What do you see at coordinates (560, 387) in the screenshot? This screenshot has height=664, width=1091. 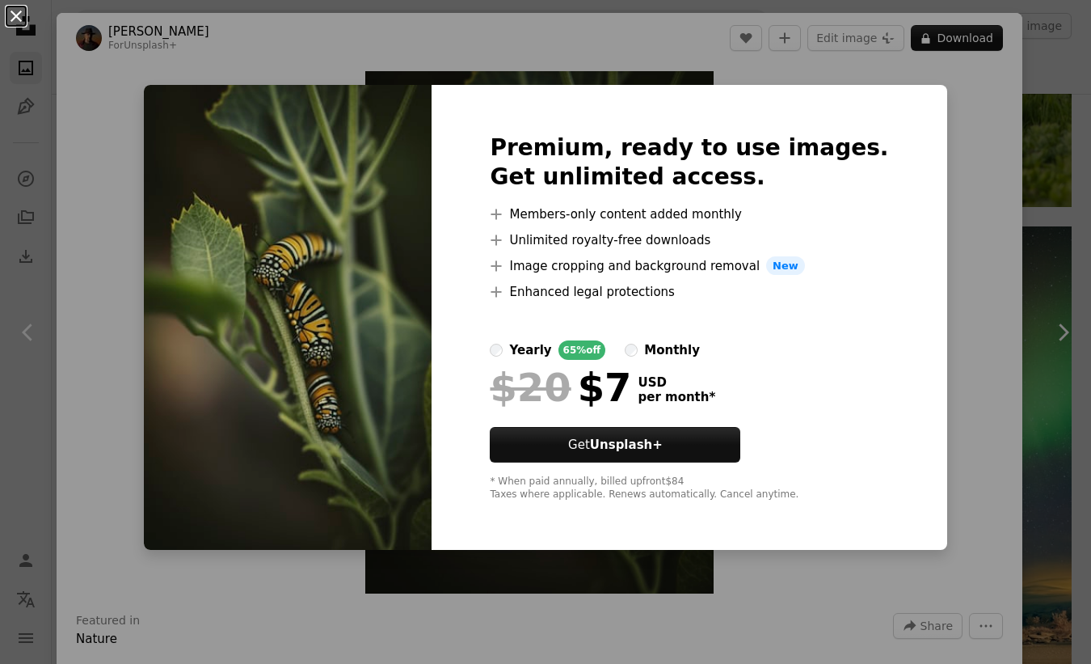 I see `div: $7` at bounding box center [560, 387].